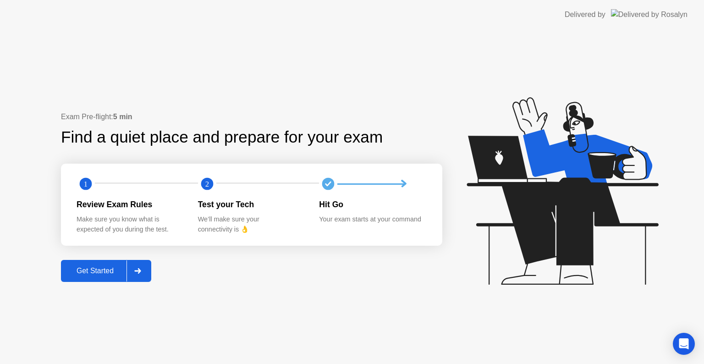 The image size is (704, 364). Describe the element at coordinates (123, 116) in the screenshot. I see `b: 5 min` at that location.